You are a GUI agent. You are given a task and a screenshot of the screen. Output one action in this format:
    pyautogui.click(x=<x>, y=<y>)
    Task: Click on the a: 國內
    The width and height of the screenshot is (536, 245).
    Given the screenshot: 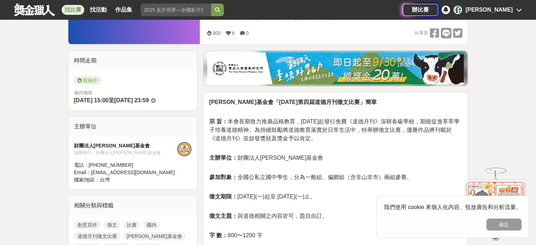 What is the action you would take?
    pyautogui.click(x=151, y=225)
    